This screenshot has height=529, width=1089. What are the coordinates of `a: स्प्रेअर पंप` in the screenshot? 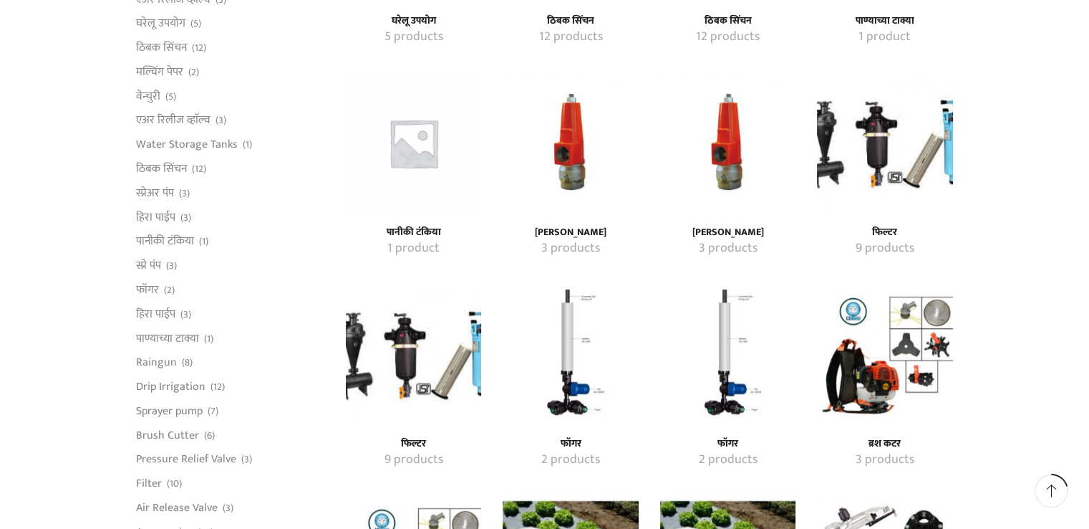 It's located at (155, 193).